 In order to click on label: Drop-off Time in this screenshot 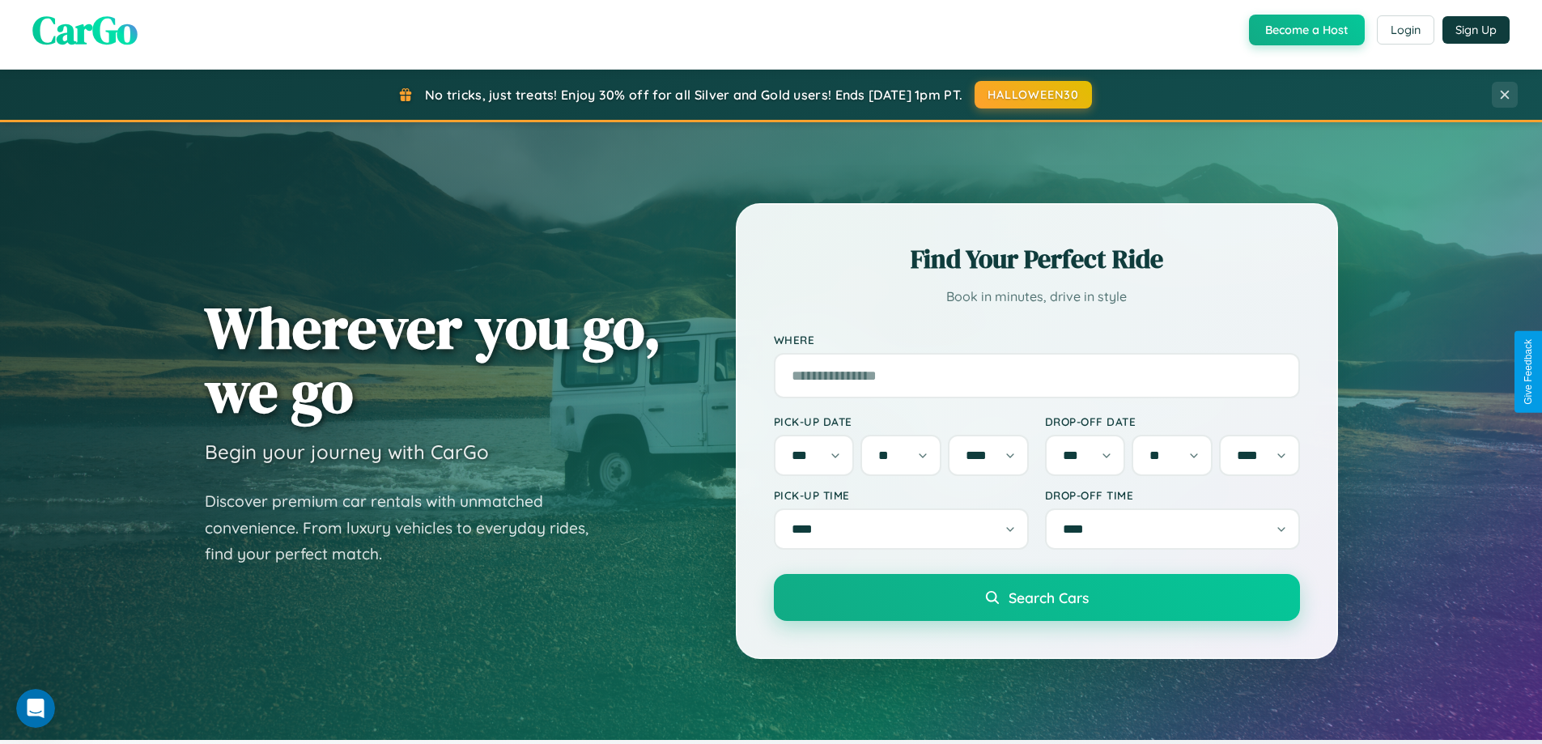, I will do `click(1172, 495)`.